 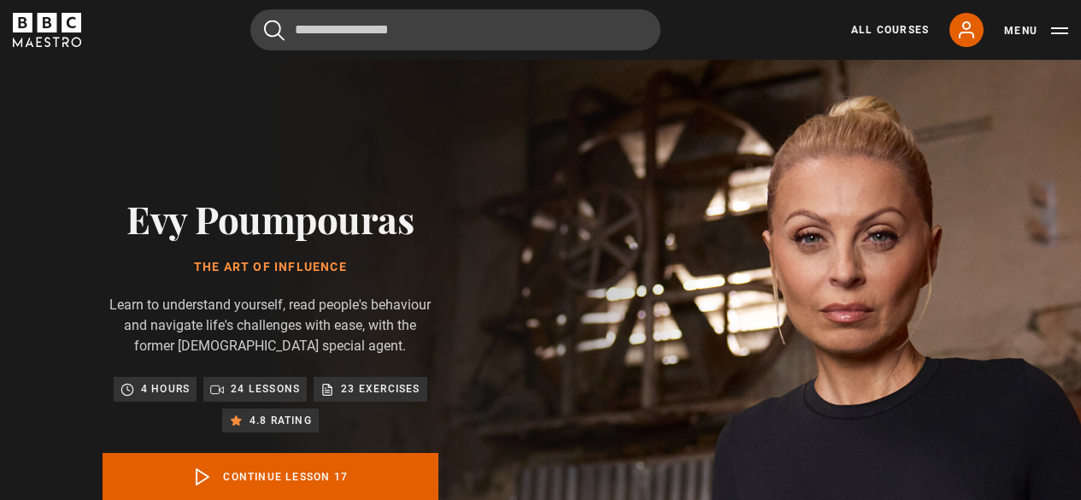 I want to click on button: Toggle navigation, so click(x=1036, y=31).